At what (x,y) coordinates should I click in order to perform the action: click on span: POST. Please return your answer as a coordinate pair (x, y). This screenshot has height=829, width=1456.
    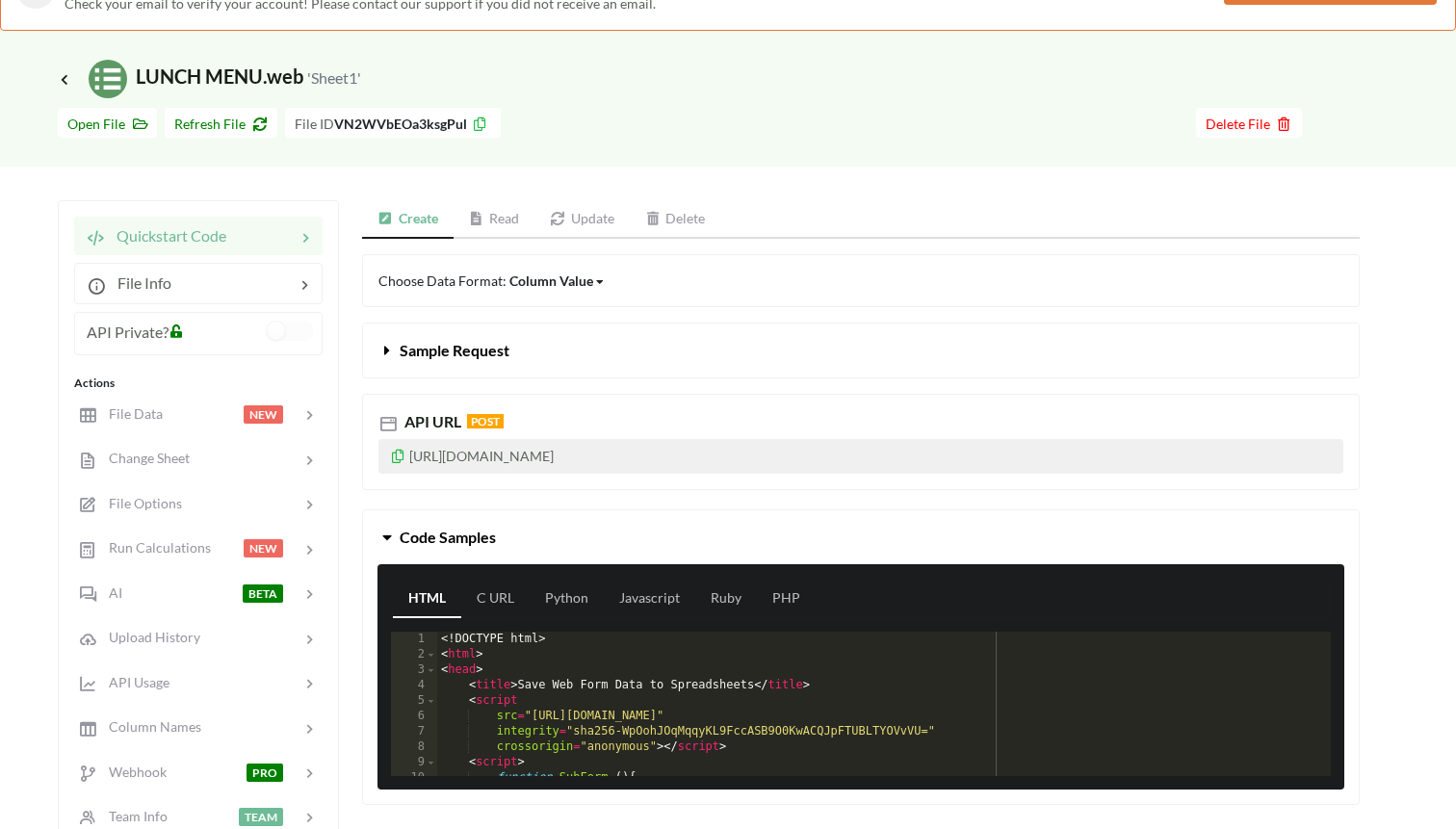
    Looking at the image, I should click on (485, 421).